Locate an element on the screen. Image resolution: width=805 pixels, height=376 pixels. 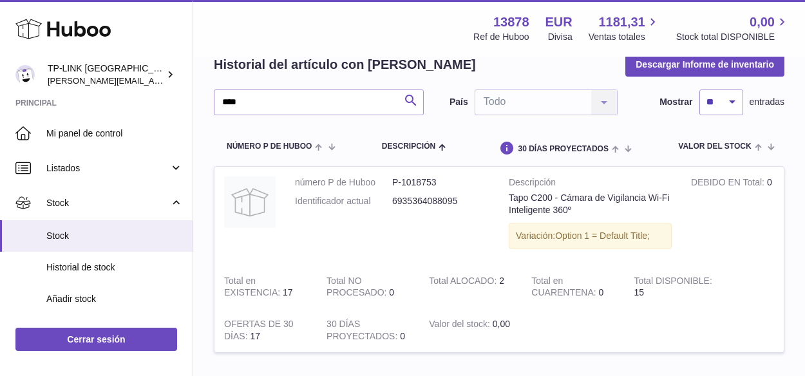
label: Mostrar is located at coordinates (676, 102).